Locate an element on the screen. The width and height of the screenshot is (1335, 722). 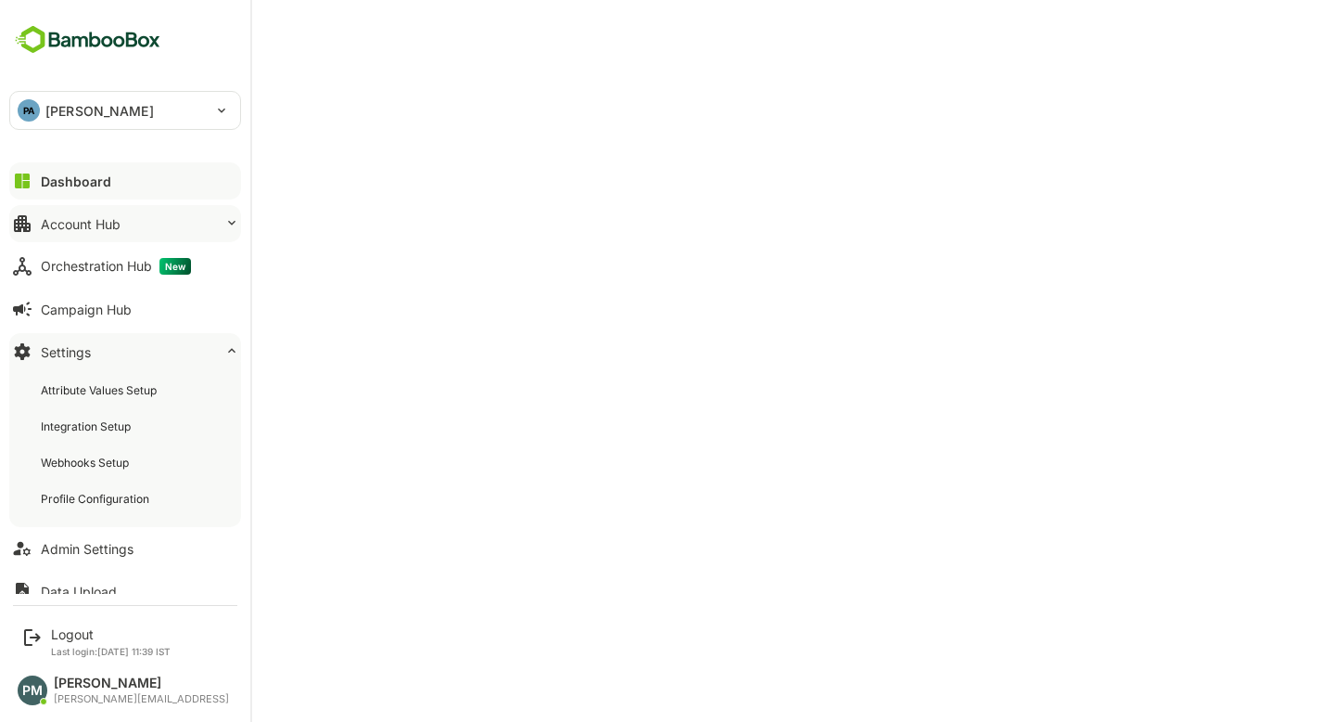
div: Webhooks Setup is located at coordinates (86, 462).